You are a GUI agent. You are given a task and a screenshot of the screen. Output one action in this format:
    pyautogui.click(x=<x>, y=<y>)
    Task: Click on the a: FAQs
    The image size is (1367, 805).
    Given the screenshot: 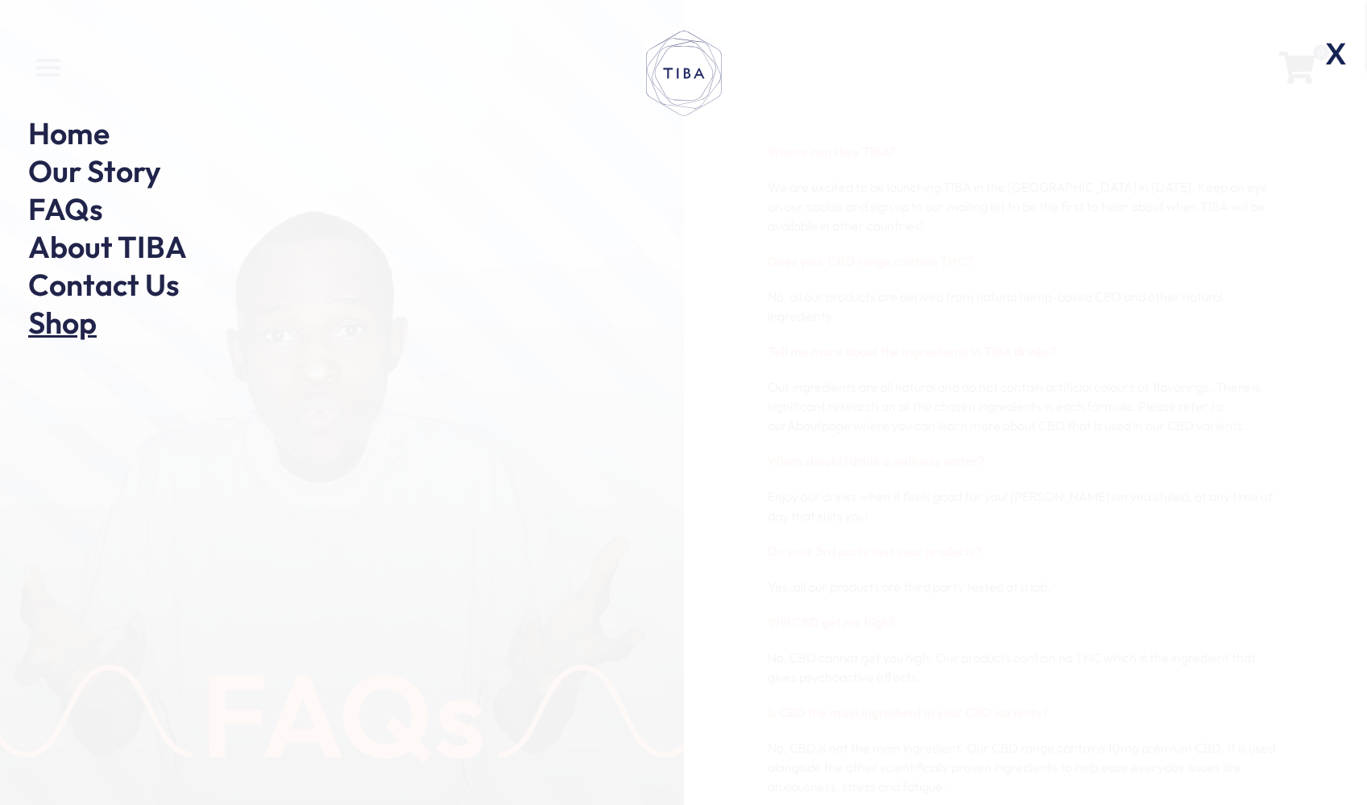 What is the action you would take?
    pyautogui.click(x=65, y=209)
    